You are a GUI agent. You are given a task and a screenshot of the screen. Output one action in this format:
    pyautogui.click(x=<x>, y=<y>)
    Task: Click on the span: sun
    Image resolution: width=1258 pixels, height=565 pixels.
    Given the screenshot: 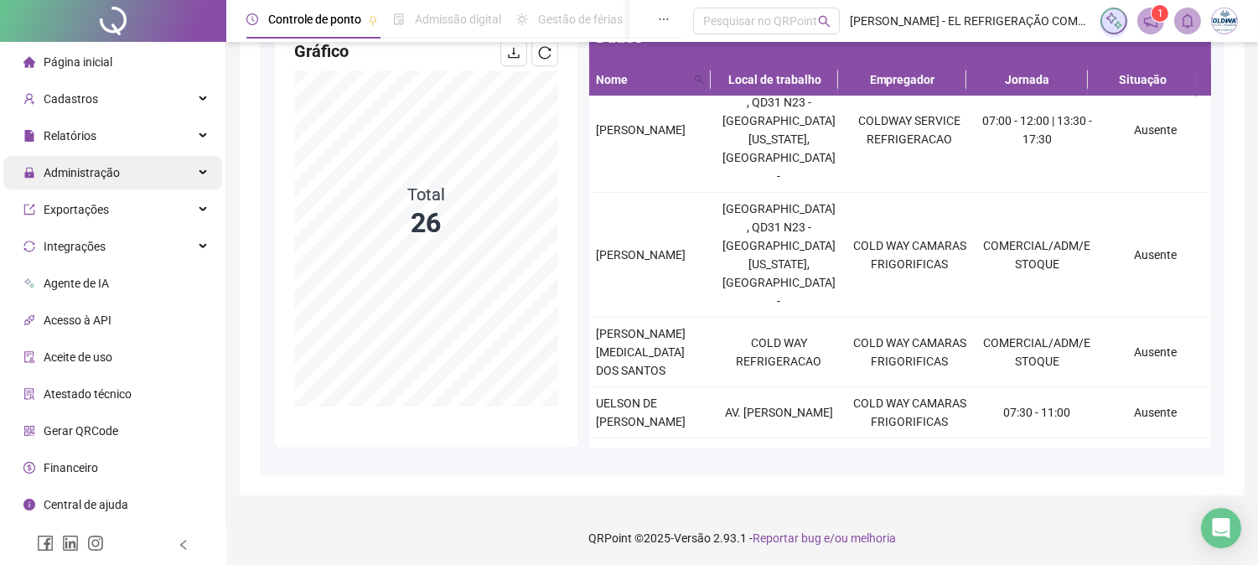 What is the action you would take?
    pyautogui.click(x=522, y=19)
    